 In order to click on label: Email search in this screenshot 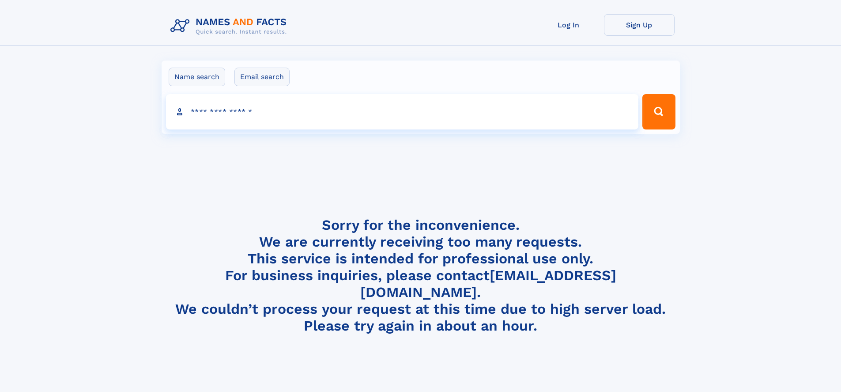, I will do `click(262, 77)`.